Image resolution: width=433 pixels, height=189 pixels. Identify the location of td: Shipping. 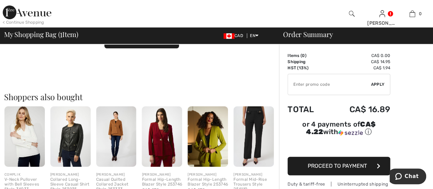
(308, 62).